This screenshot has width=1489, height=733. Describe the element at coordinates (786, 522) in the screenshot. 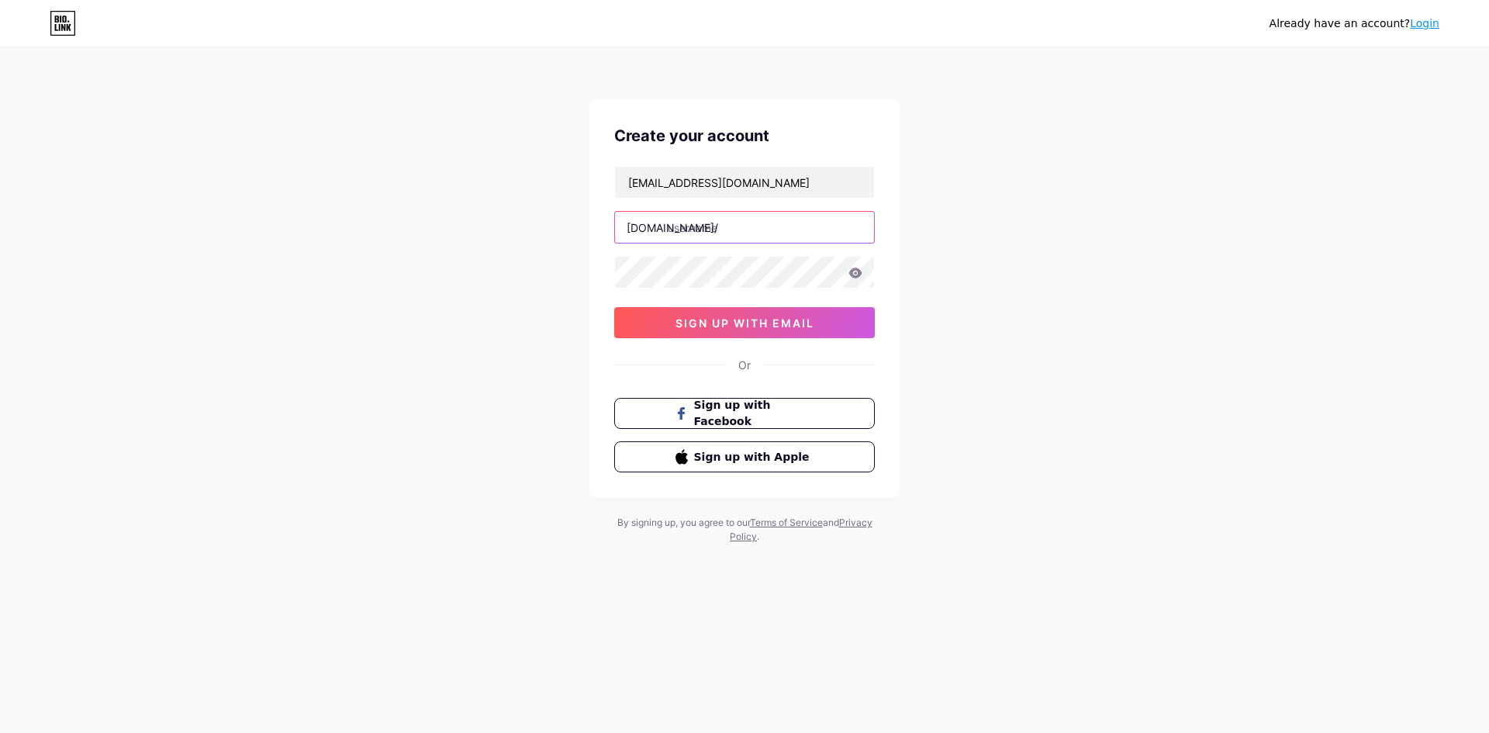

I see `a: Terms of Service` at that location.